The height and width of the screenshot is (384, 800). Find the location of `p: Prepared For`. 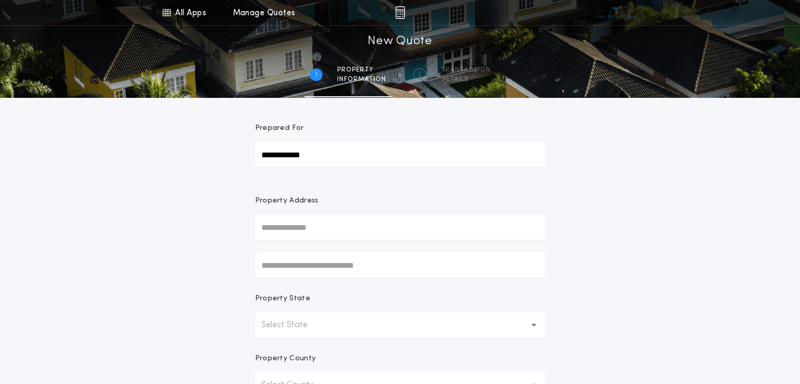

p: Prepared For is located at coordinates (279, 128).